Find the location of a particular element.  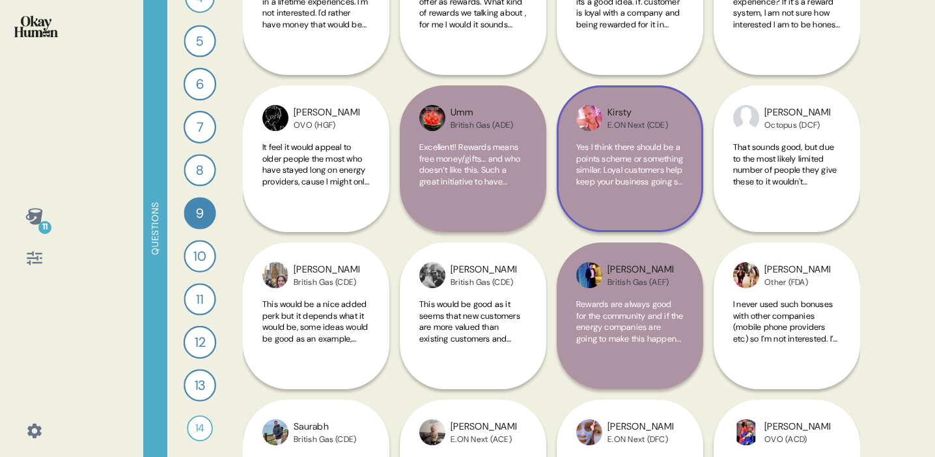

img: profilepic_24801957302723729.jpg is located at coordinates (276, 275).